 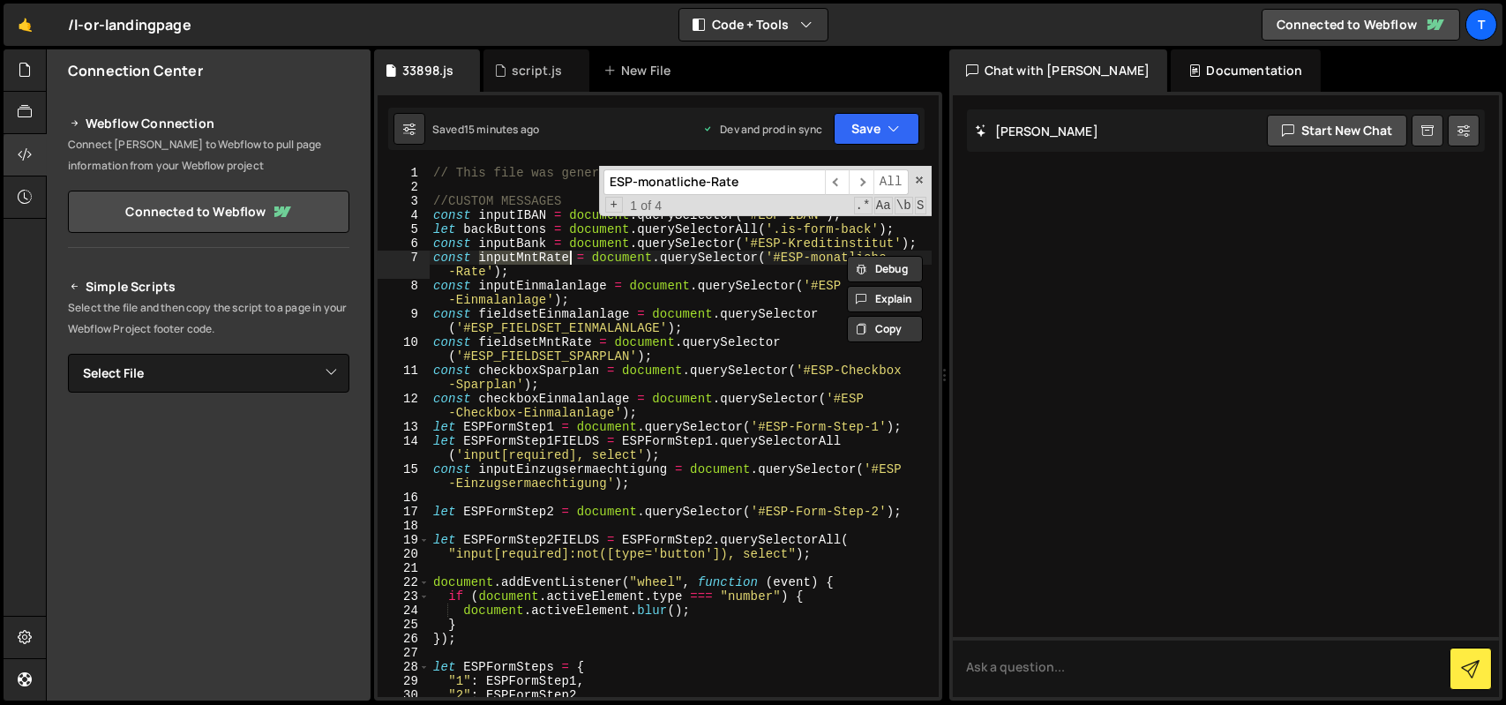 What do you see at coordinates (403, 406) in the screenshot?
I see `div: 12` at bounding box center [403, 406].